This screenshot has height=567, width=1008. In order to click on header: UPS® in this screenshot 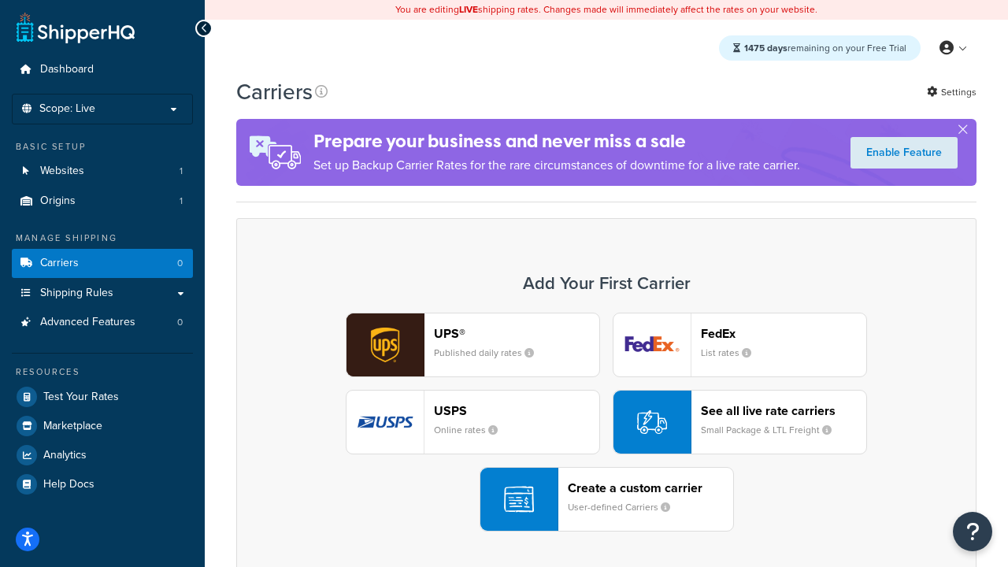, I will do `click(516, 333)`.